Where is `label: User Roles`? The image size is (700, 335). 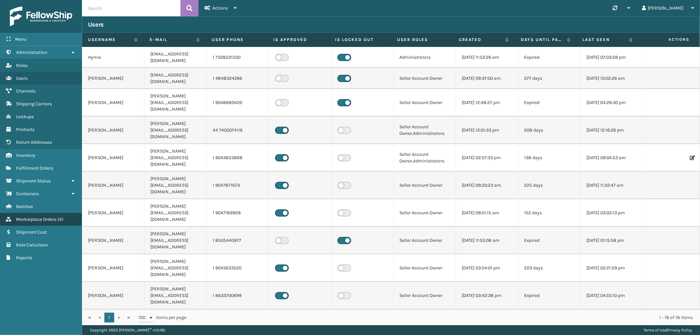 label: User Roles is located at coordinates (422, 40).